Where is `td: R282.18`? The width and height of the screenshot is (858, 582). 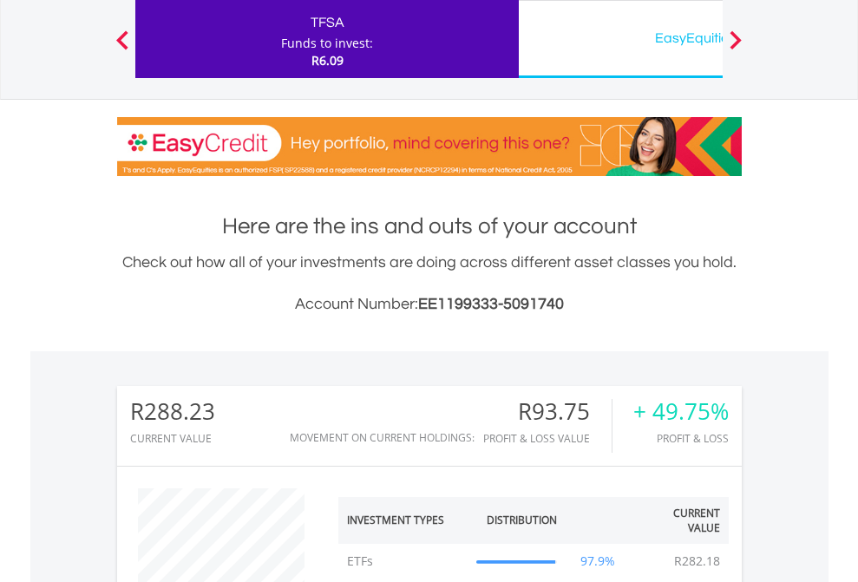 td: R282.18 is located at coordinates (697, 562).